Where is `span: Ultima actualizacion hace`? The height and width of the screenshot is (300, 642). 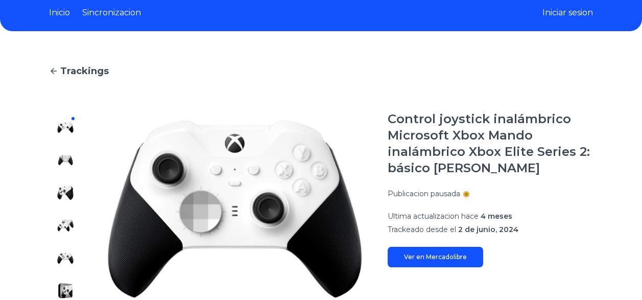
span: Ultima actualizacion hace is located at coordinates (433, 216).